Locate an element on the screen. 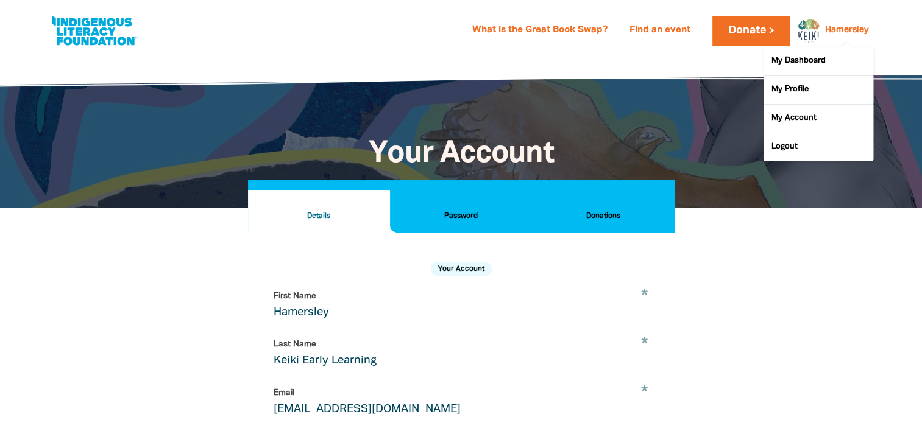 This screenshot has width=922, height=431. h2: Password is located at coordinates (461, 216).